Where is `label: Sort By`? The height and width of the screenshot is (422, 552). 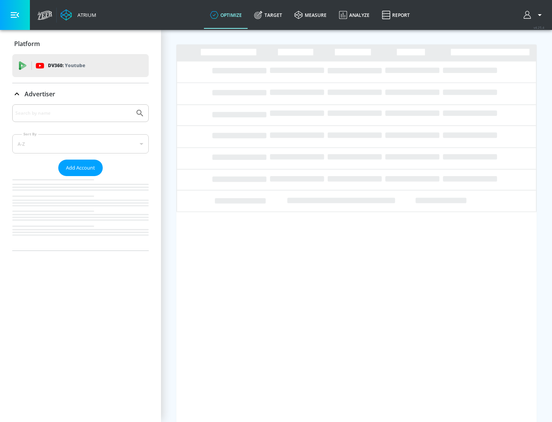
label: Sort By is located at coordinates (30, 134).